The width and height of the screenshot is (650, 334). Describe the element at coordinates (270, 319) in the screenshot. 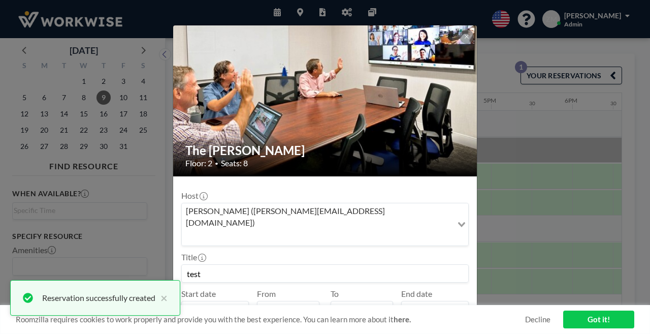

I see `span: Roomzilla requires cookies to work properly and provide you with the best experience. You can lea...` at that location.